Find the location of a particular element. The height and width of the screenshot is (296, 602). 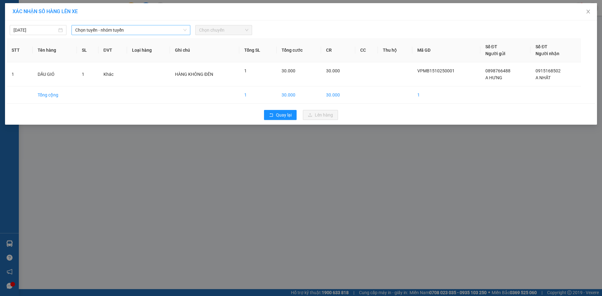

span: close is located at coordinates (589, 12).